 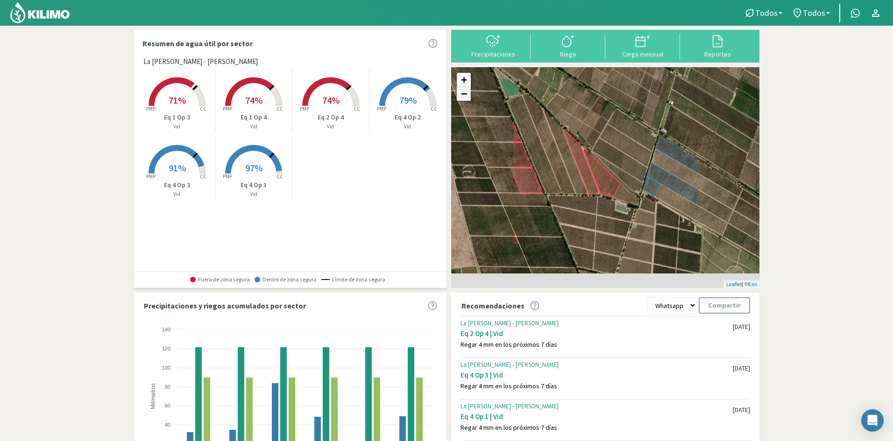 I want to click on text: 120, so click(x=166, y=349).